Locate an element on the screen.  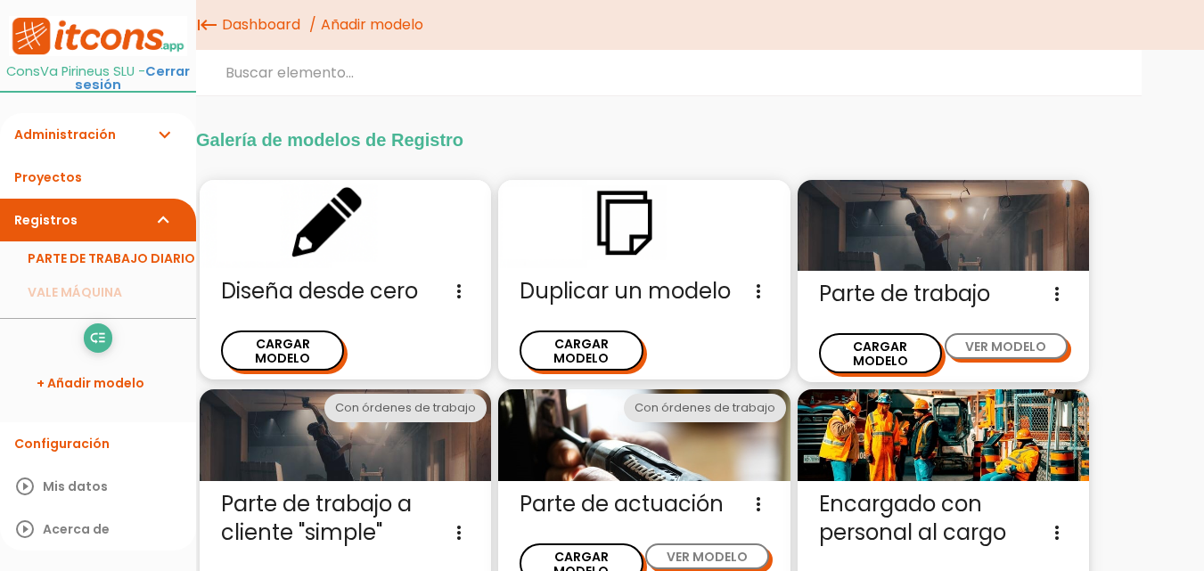
span: Diseña desde cero is located at coordinates (345, 291).